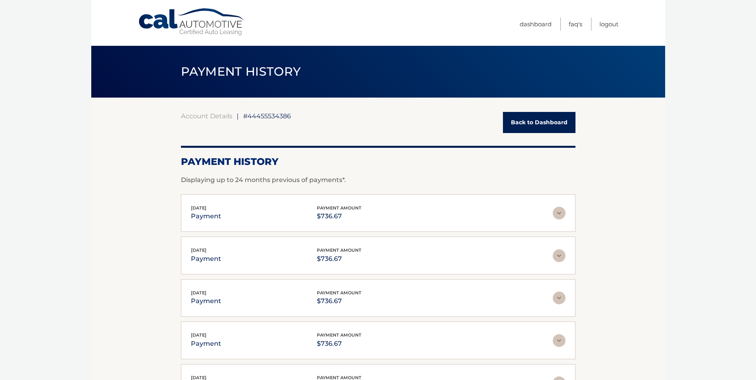 This screenshot has width=756, height=380. Describe the element at coordinates (192, 22) in the screenshot. I see `a: Cal Automotive` at that location.